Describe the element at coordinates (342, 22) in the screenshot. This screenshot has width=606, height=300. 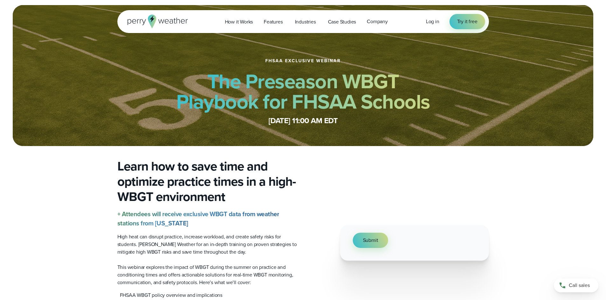
I see `span: Case Studies` at that location.